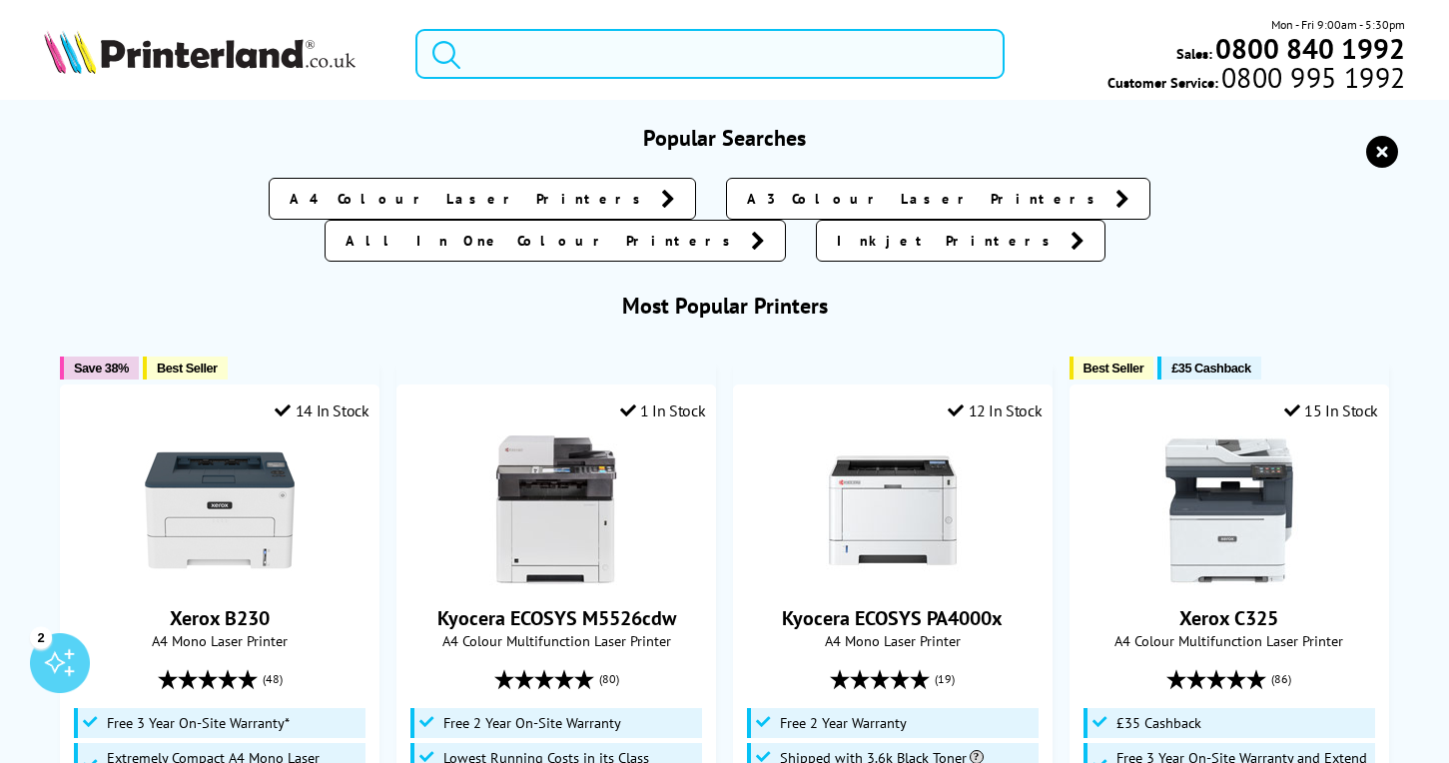 The height and width of the screenshot is (763, 1449). Describe the element at coordinates (556, 510) in the screenshot. I see `img: Kyocera ECOSYS M5526cdw` at that location.